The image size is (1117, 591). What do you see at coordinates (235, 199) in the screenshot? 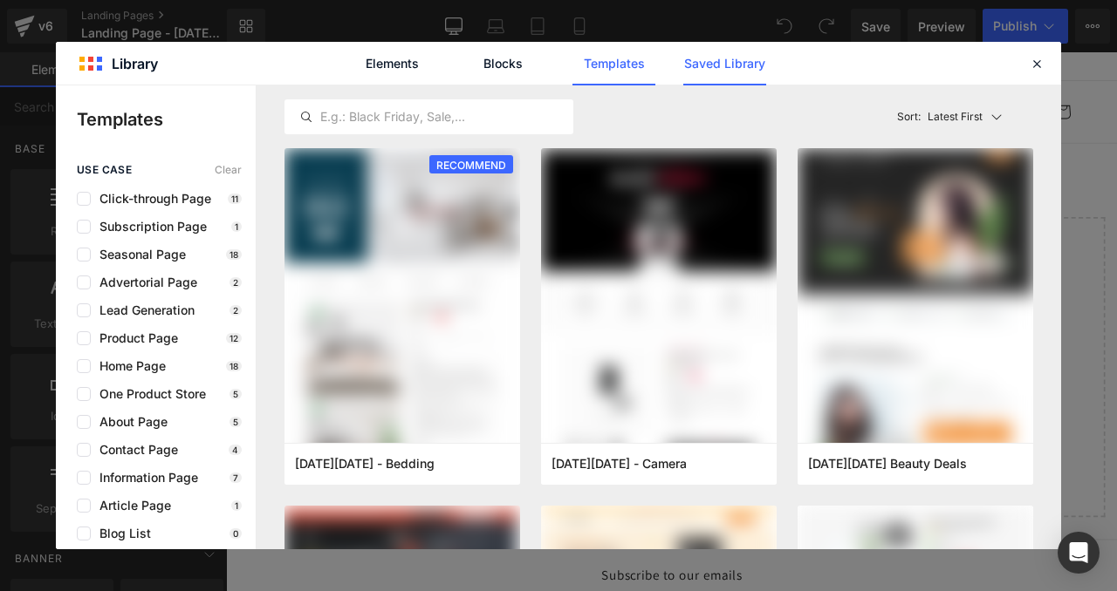
I see `p: 11` at bounding box center [235, 199].